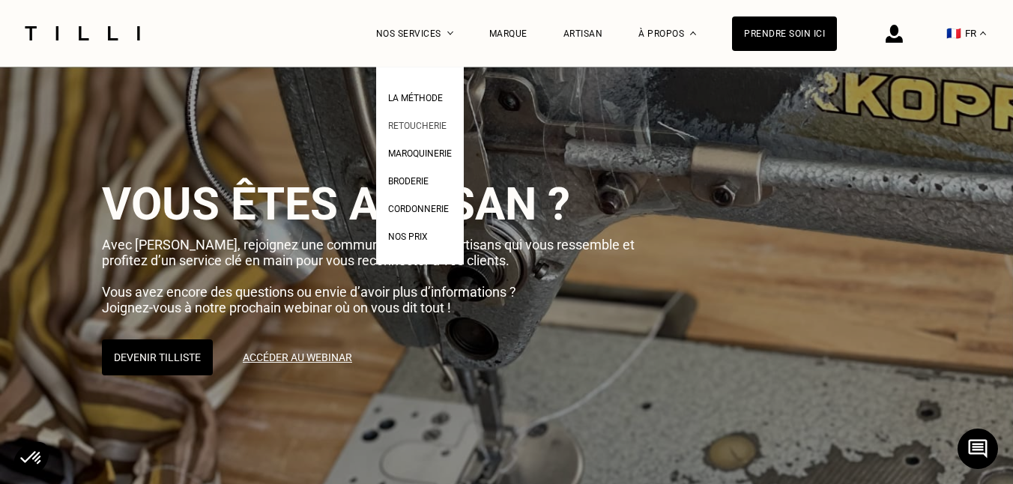  What do you see at coordinates (418, 124) in the screenshot?
I see `a: Retoucherie` at bounding box center [418, 124].